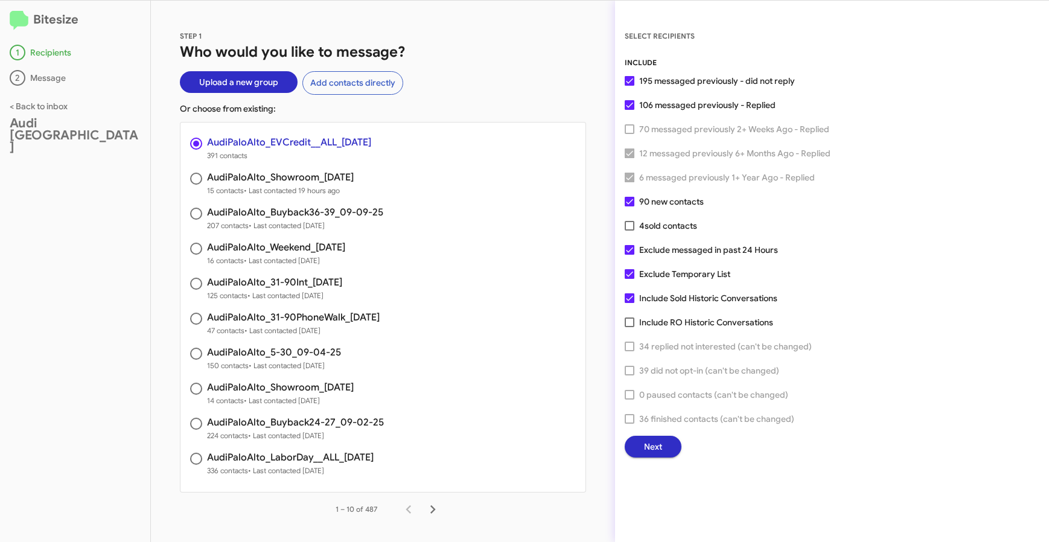 Image resolution: width=1049 pixels, height=542 pixels. I want to click on div: Recipients, so click(75, 53).